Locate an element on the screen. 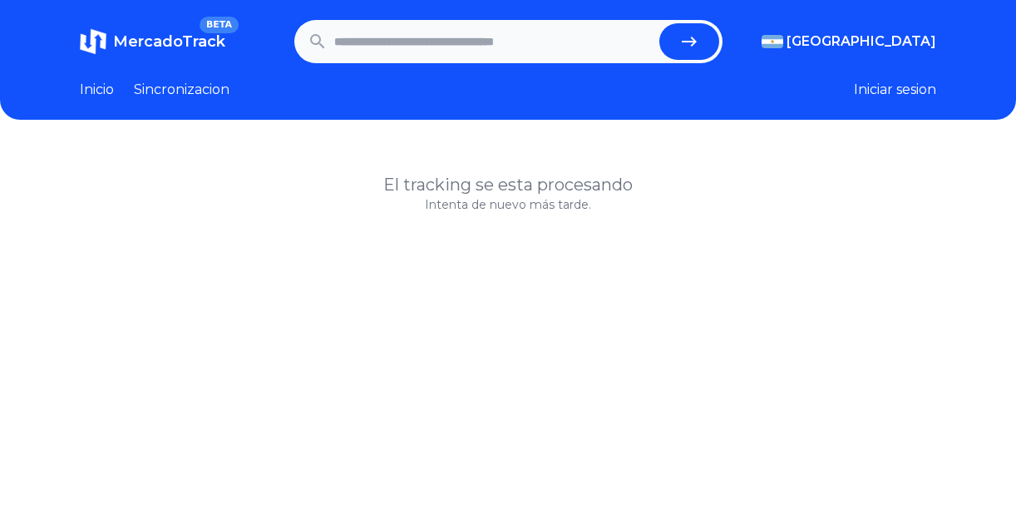  a: MercadoTrackBETA is located at coordinates (152, 42).